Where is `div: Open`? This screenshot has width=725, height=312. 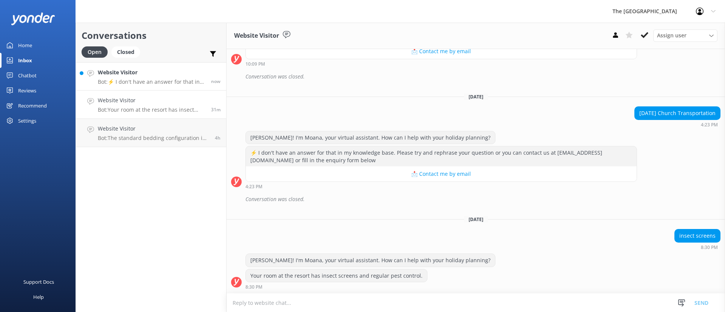 div: Open is located at coordinates (94, 52).